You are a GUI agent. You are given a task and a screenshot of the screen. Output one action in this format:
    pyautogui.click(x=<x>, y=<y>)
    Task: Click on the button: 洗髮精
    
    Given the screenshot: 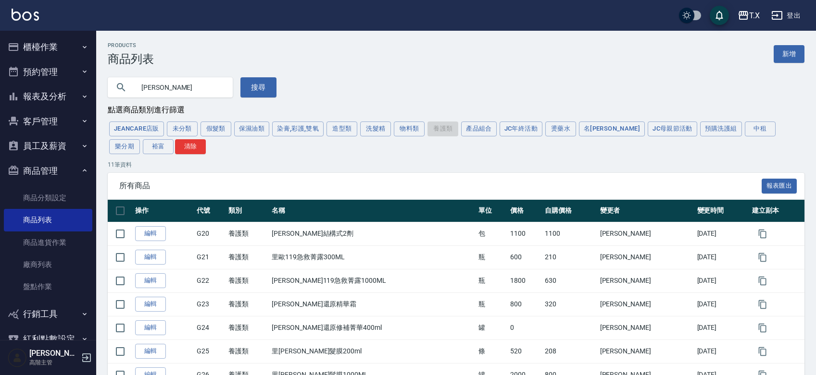 What is the action you would take?
    pyautogui.click(x=375, y=129)
    